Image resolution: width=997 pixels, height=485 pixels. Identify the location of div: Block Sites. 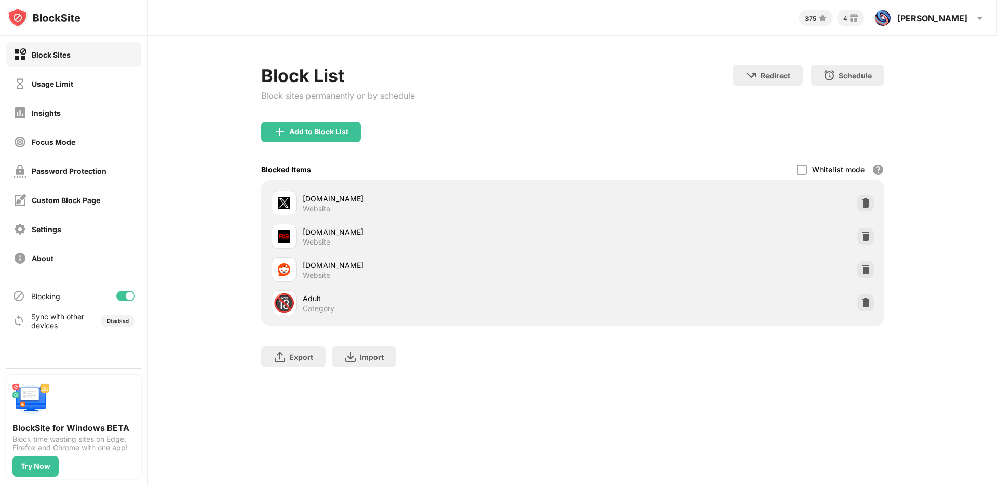
(51, 55).